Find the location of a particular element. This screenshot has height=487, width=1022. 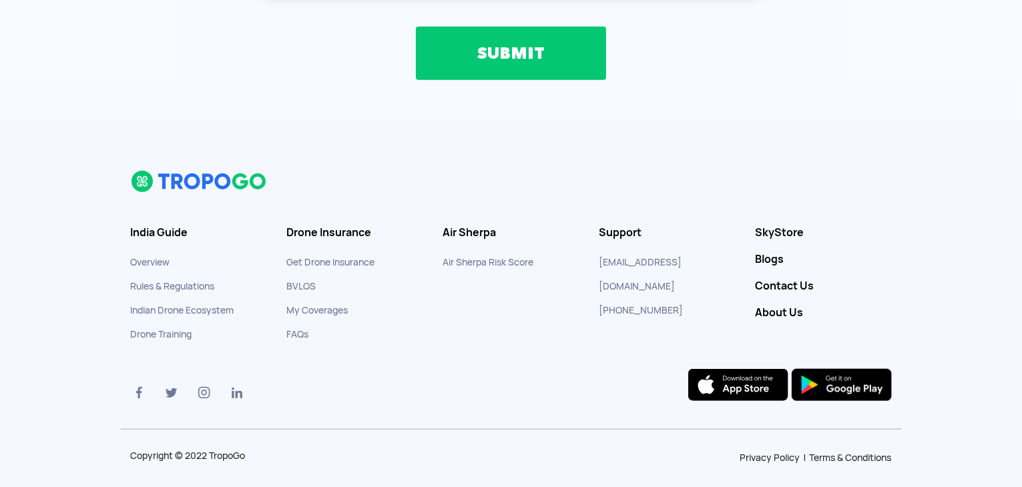

a: BVLOS is located at coordinates (302, 286).